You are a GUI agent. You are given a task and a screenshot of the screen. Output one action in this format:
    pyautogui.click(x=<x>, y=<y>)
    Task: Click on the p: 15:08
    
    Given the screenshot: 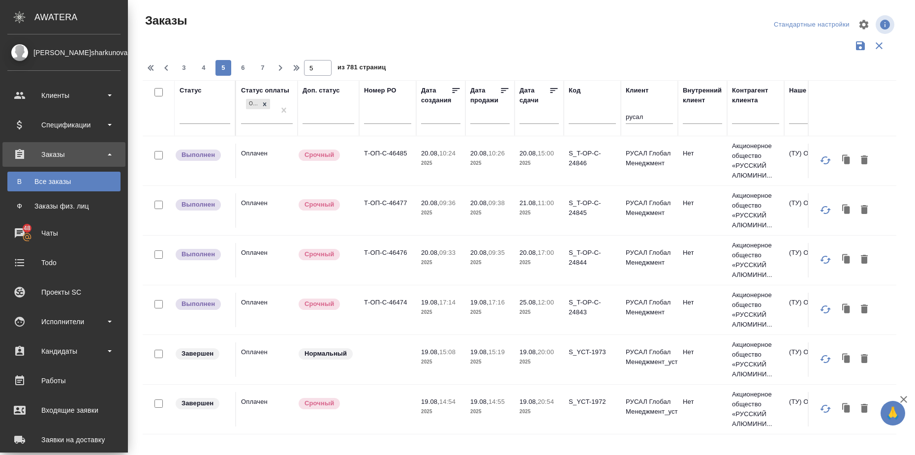 What is the action you would take?
    pyautogui.click(x=447, y=352)
    